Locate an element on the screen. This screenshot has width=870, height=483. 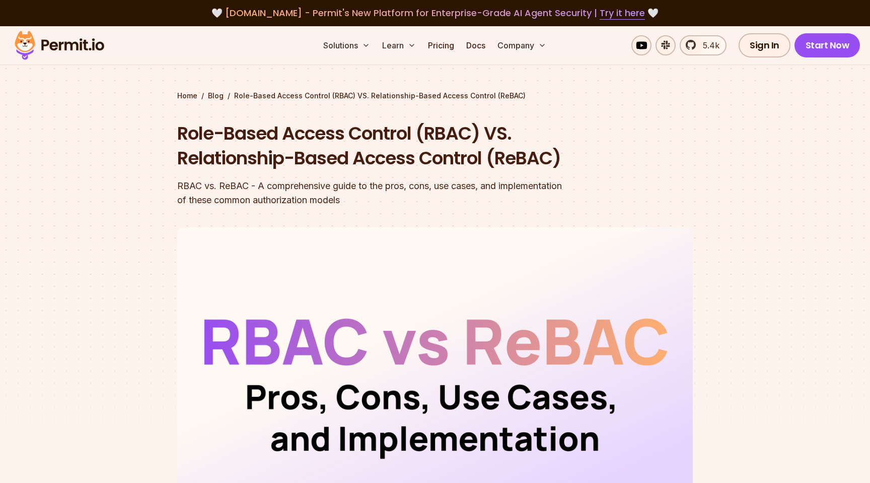
button: Learn is located at coordinates (399, 45).